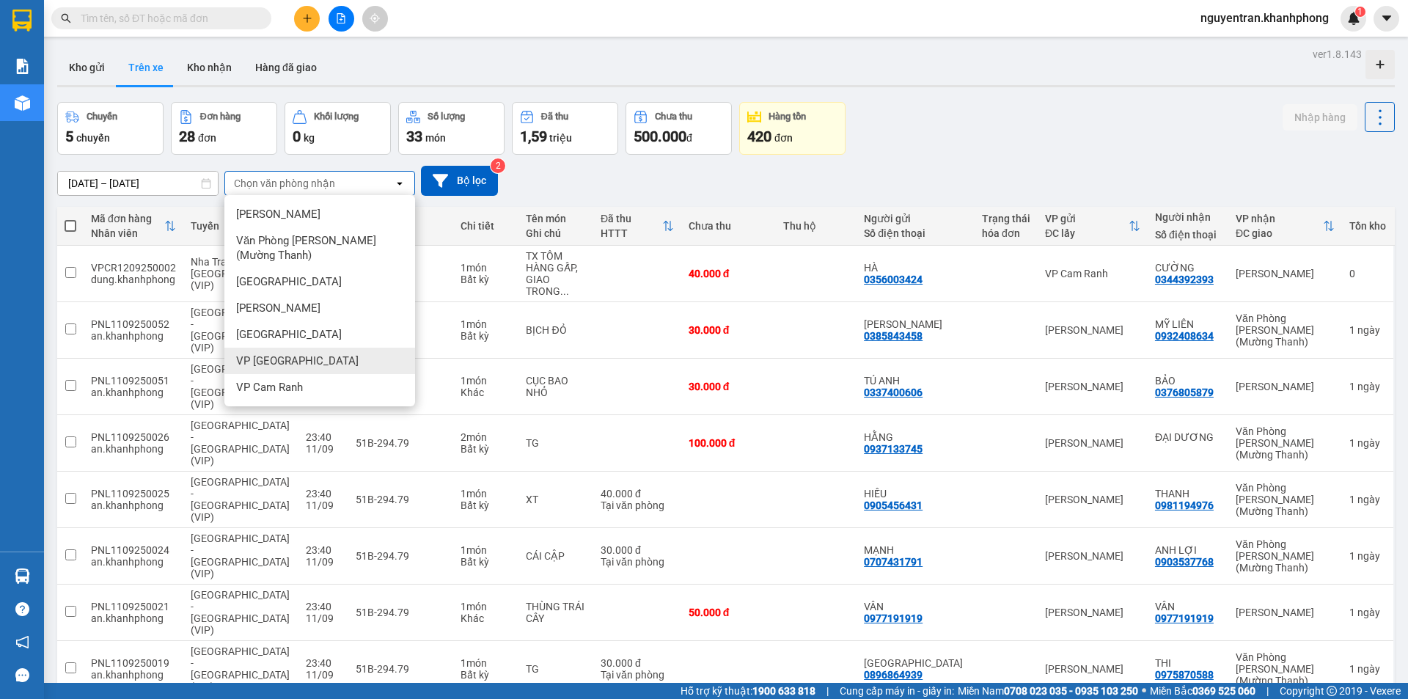 Image resolution: width=1408 pixels, height=699 pixels. Describe the element at coordinates (893, 336) in the screenshot. I see `div: 0385843458` at that location.